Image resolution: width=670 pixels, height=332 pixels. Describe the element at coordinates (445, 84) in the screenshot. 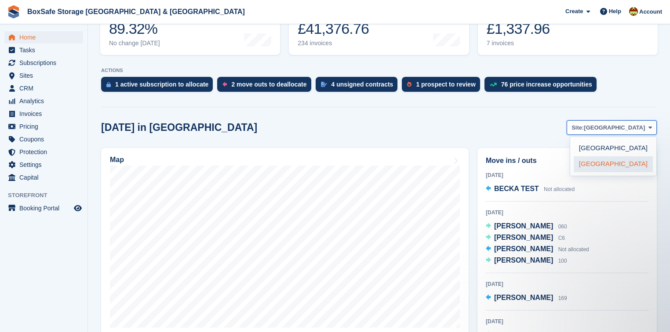

I see `div: 1 prospect to review` at that location.